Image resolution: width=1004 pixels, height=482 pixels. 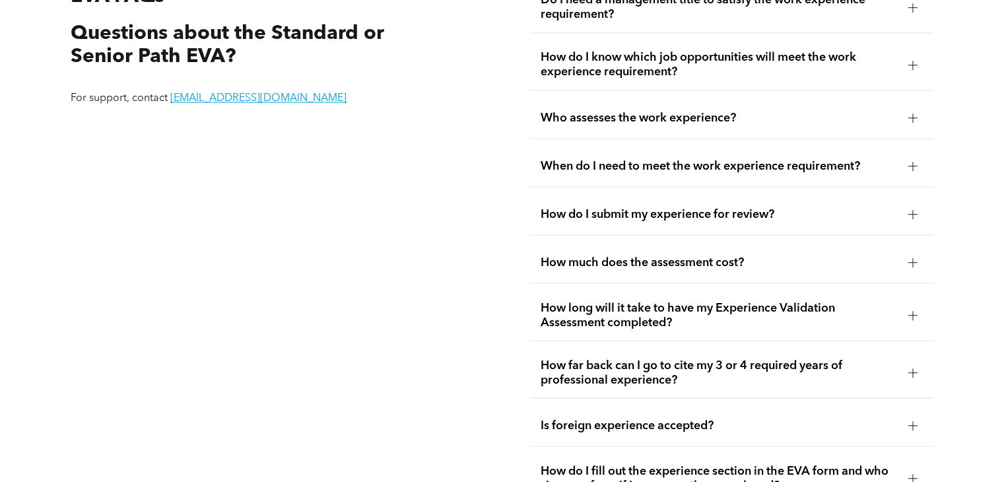 I want to click on span: Questions about the Standard or Senior Path EVA?, so click(x=227, y=45).